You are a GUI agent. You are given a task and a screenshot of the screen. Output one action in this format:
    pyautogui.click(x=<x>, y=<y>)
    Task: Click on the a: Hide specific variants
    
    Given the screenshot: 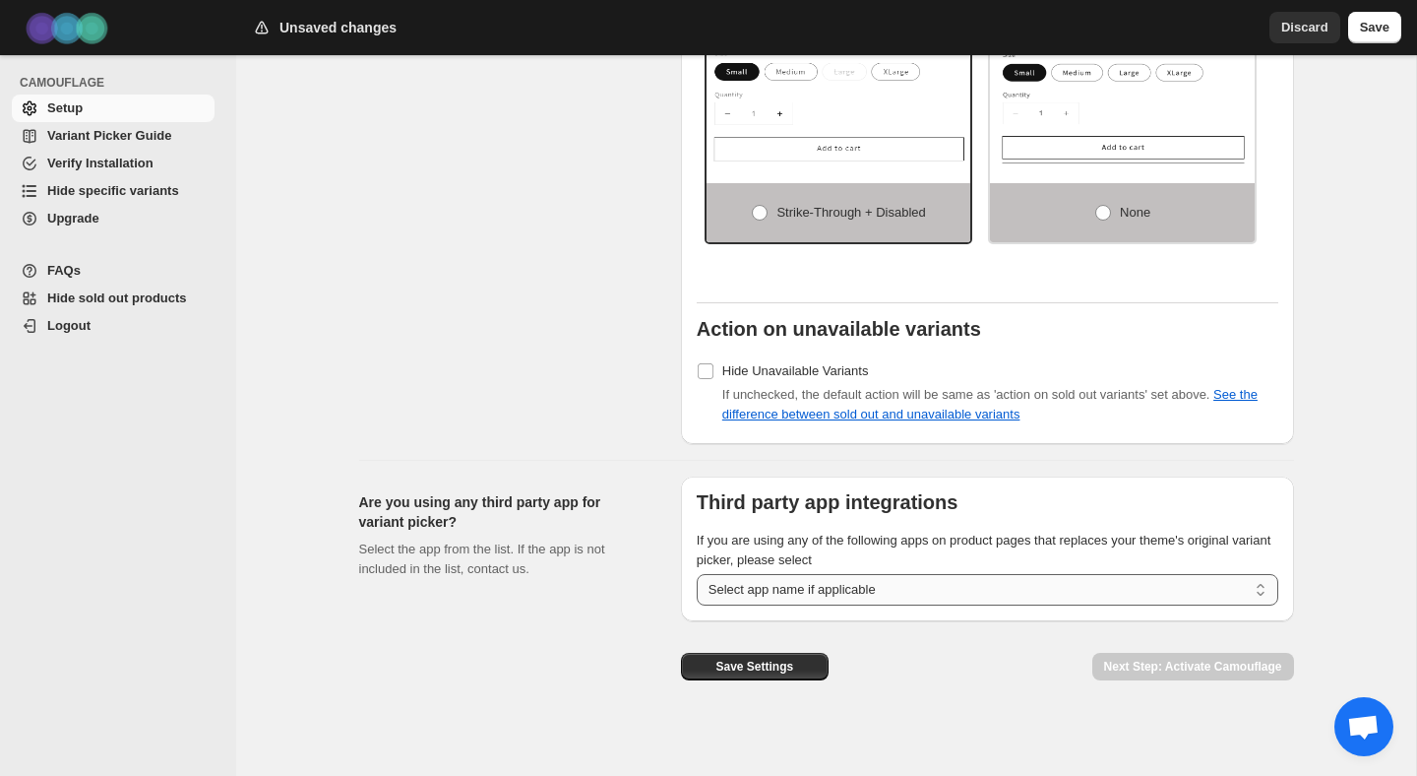 What is the action you would take?
    pyautogui.click(x=113, y=191)
    